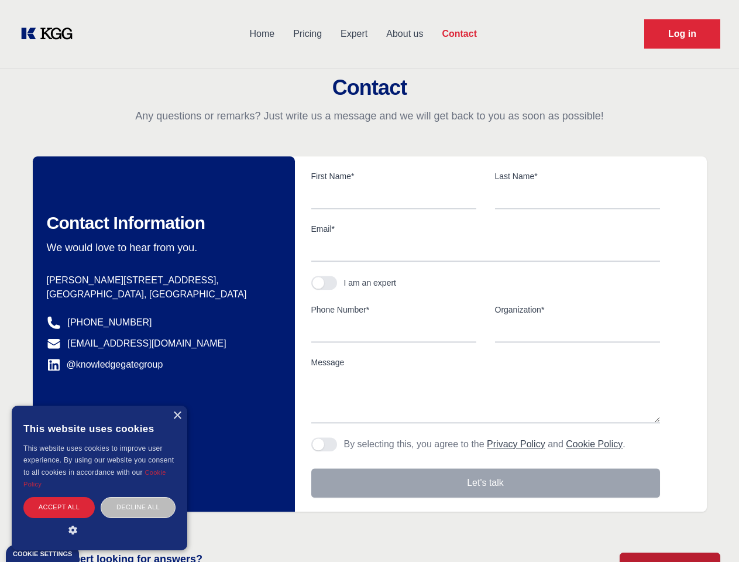 This screenshot has width=739, height=562. I want to click on div: Chat Widget, so click(710, 533).